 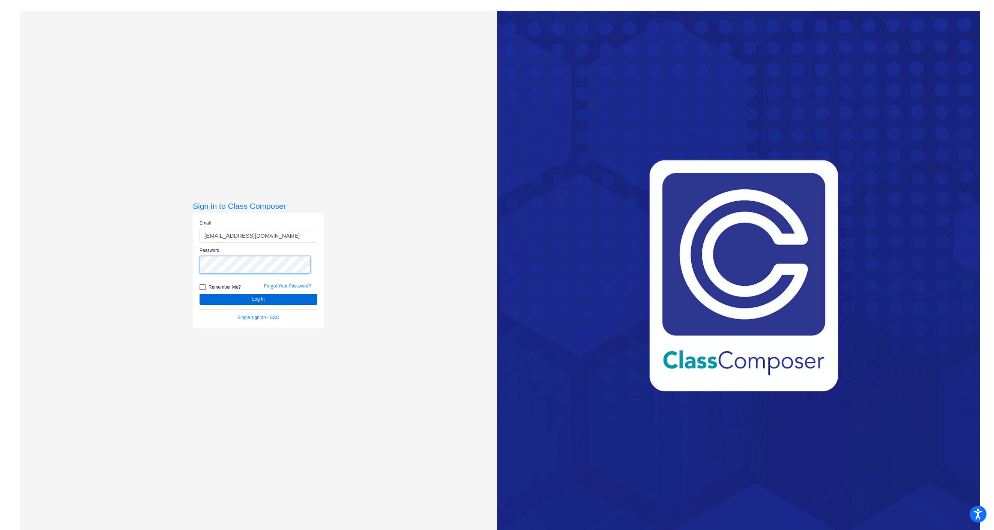 I want to click on span: Remember Me?, so click(x=225, y=287).